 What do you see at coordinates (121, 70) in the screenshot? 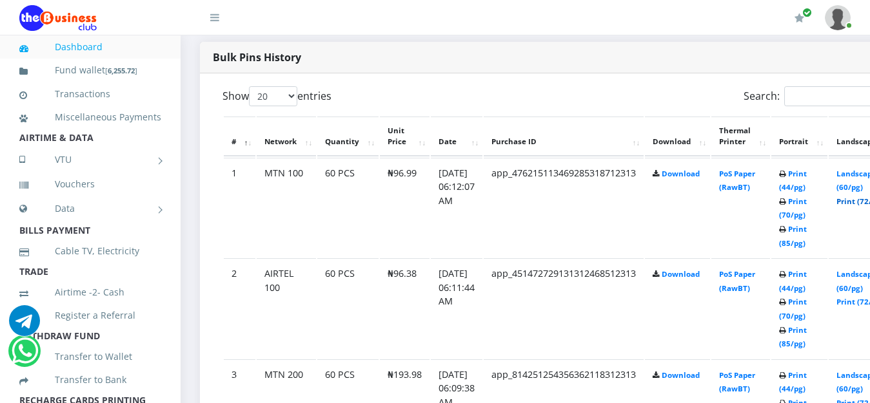
I see `b: 6,255.72` at bounding box center [121, 70].